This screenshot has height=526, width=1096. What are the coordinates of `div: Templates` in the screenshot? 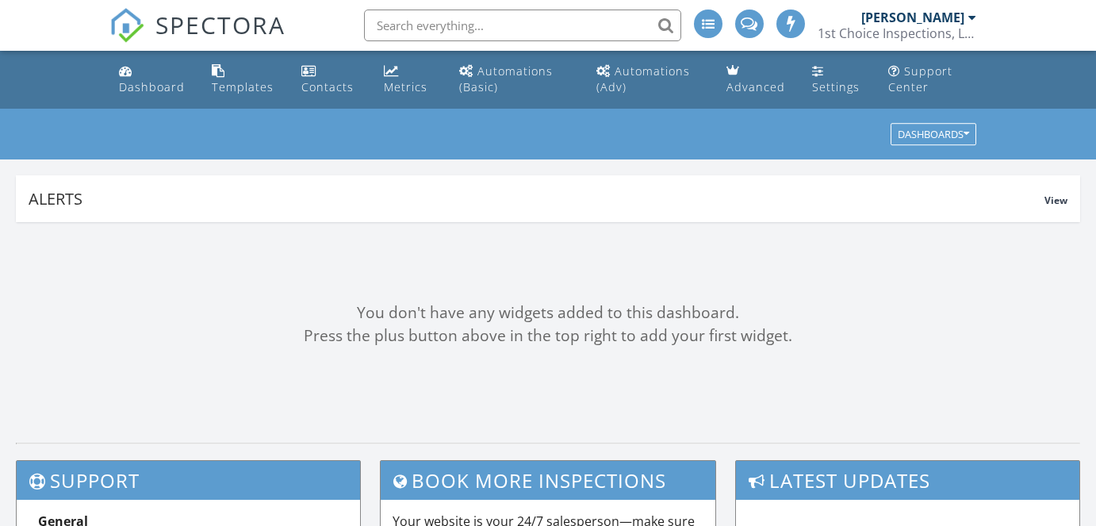 It's located at (243, 86).